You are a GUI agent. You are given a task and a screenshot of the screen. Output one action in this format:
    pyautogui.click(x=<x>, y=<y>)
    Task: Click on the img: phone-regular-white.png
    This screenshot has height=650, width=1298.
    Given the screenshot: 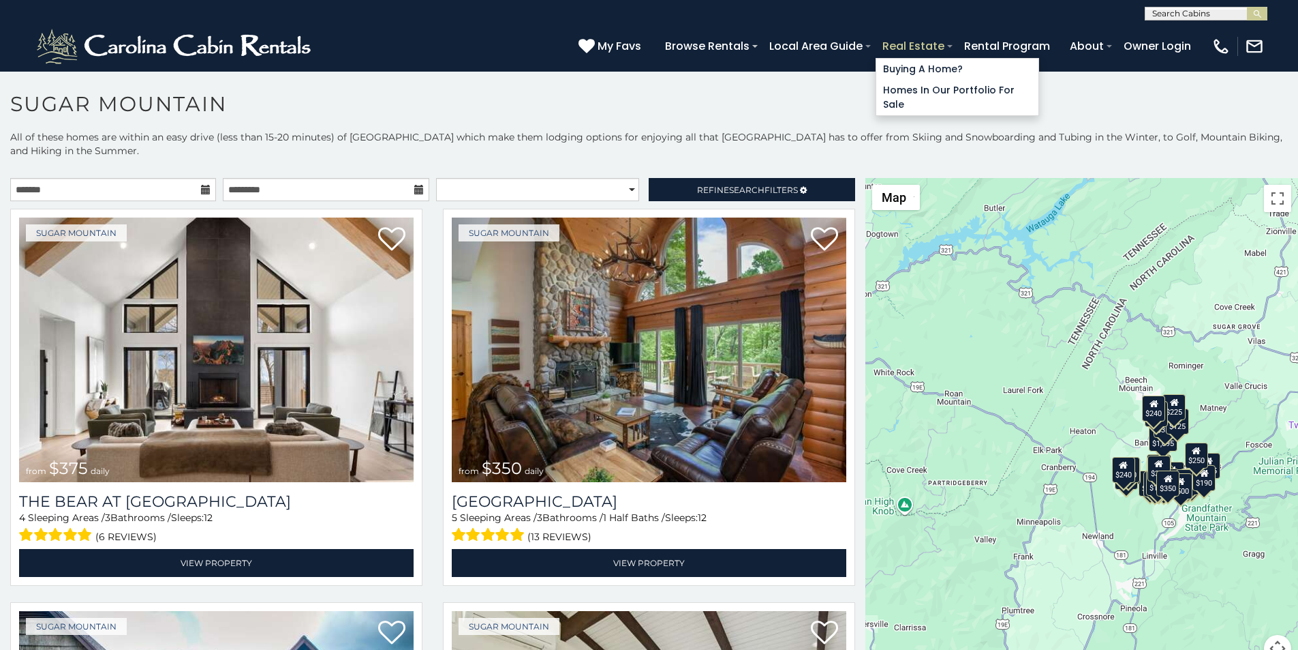 What is the action you would take?
    pyautogui.click(x=1221, y=46)
    